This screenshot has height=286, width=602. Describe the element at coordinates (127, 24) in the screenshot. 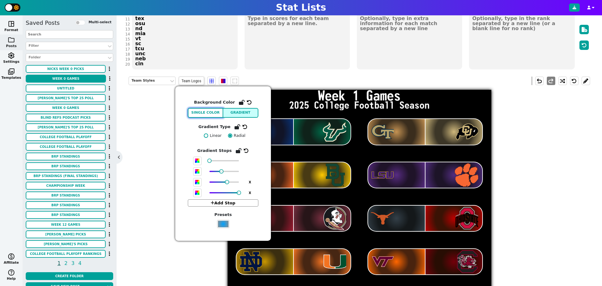

I see `div: 12` at that location.